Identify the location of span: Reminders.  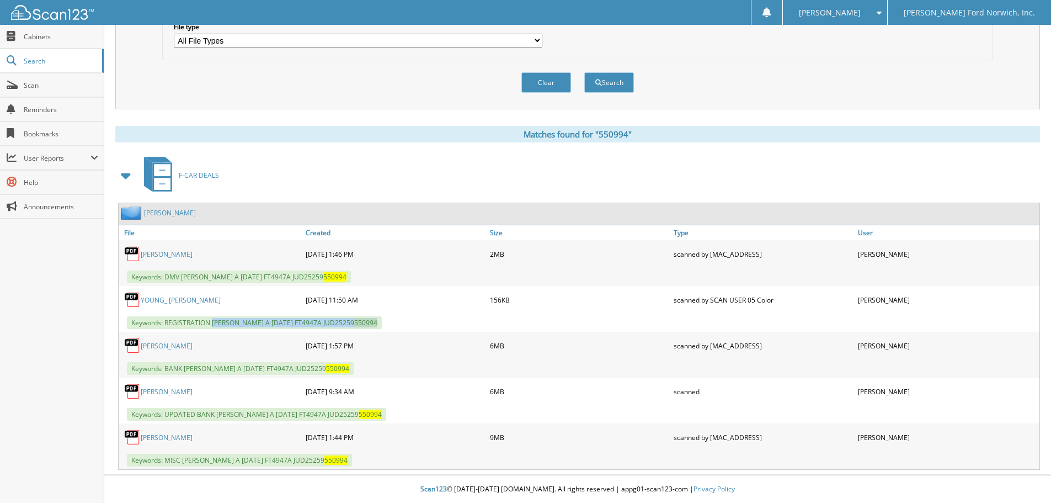
(61, 109).